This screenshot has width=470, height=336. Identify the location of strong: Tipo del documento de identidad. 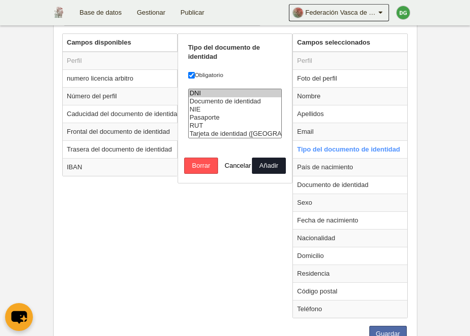
(224, 52).